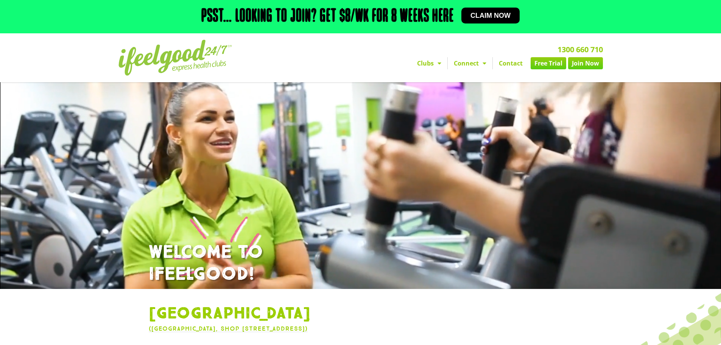 Image resolution: width=721 pixels, height=345 pixels. Describe the element at coordinates (361, 263) in the screenshot. I see `h1: WELCOME TO IFEELGOOD!` at that location.